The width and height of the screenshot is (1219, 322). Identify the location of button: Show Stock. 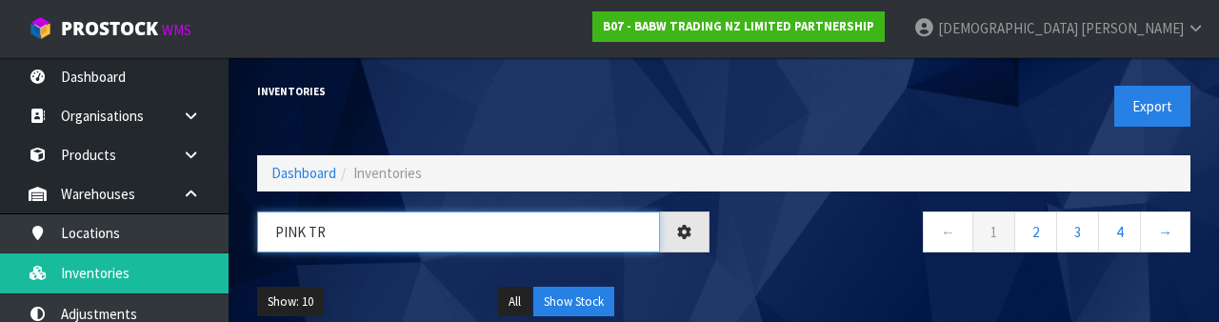
(573, 302).